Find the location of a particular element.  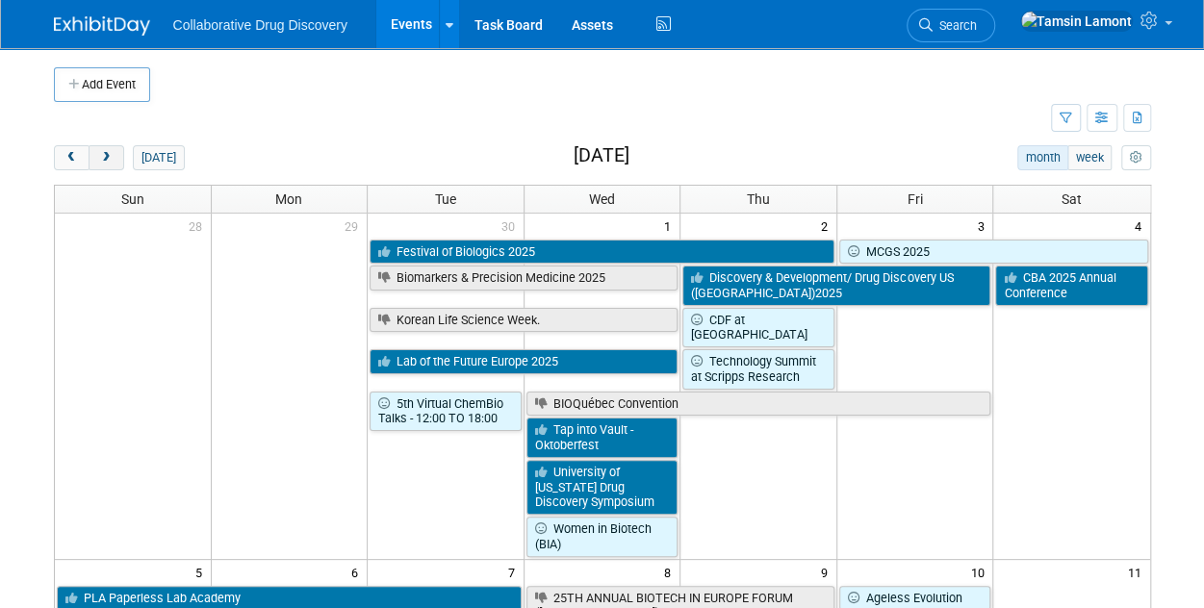

button: myCustomButton is located at coordinates (1135, 158).